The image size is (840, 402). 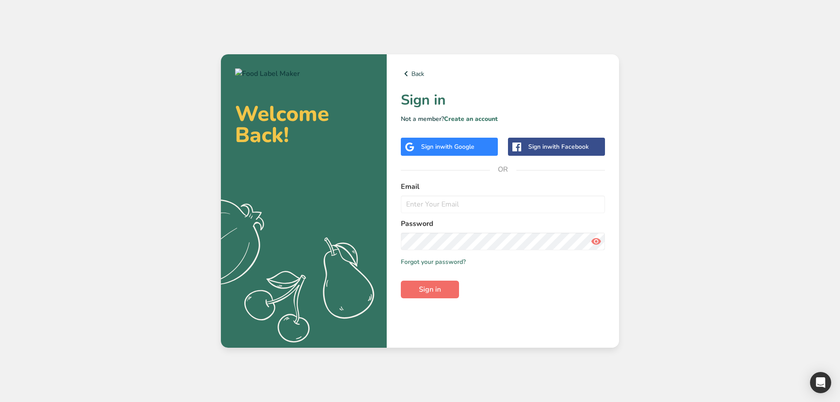 I want to click on label: Password, so click(x=503, y=224).